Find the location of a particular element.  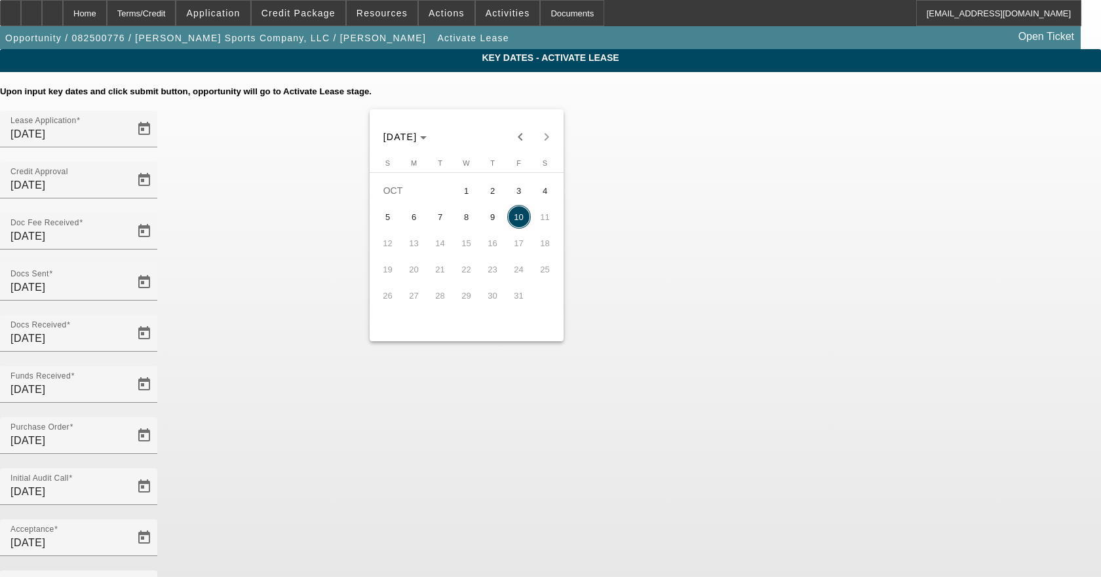

span: M is located at coordinates (413, 163).